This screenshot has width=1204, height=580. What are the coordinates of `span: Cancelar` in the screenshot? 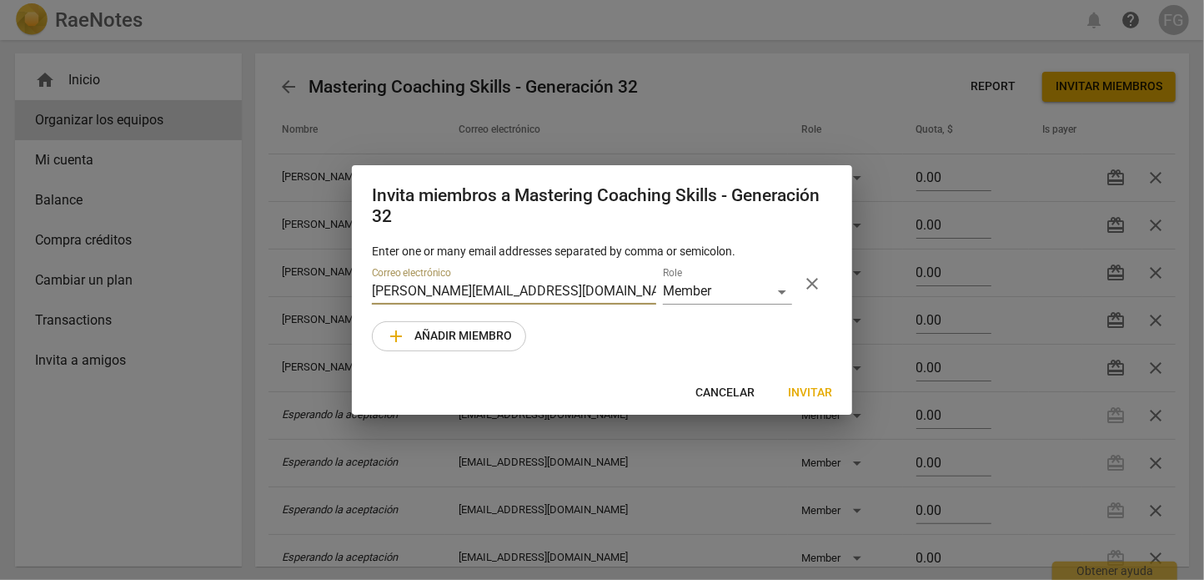 It's located at (725, 393).